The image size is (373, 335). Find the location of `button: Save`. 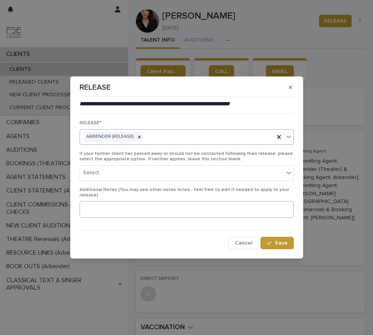

button: Save is located at coordinates (277, 243).